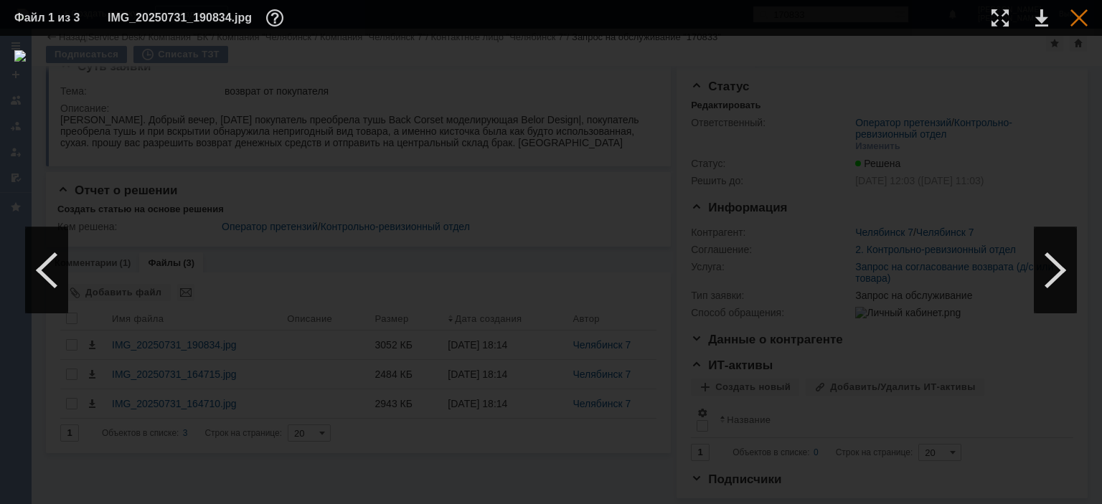 The width and height of the screenshot is (1102, 504). What do you see at coordinates (277, 18) in the screenshot?
I see `div: Дополнительная информация о файле (F11)` at bounding box center [277, 18].